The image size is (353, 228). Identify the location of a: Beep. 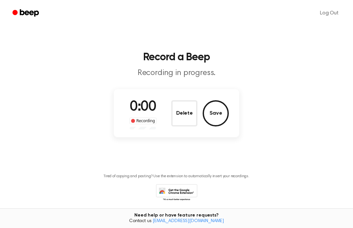
(26, 13).